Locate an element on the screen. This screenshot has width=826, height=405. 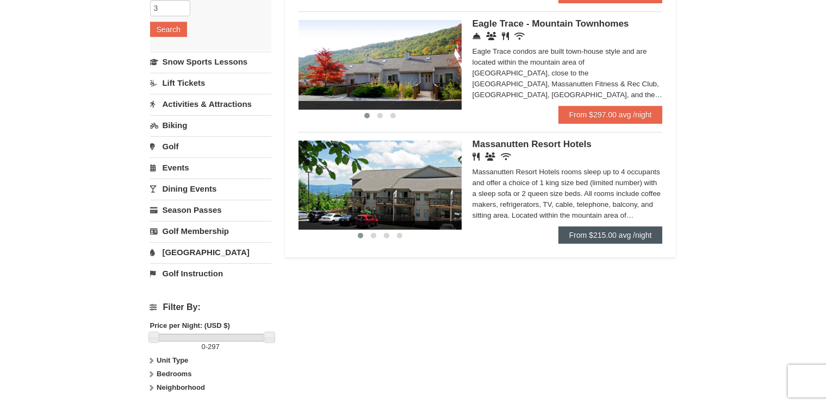
i: Banquet Facilities is located at coordinates (490, 157).